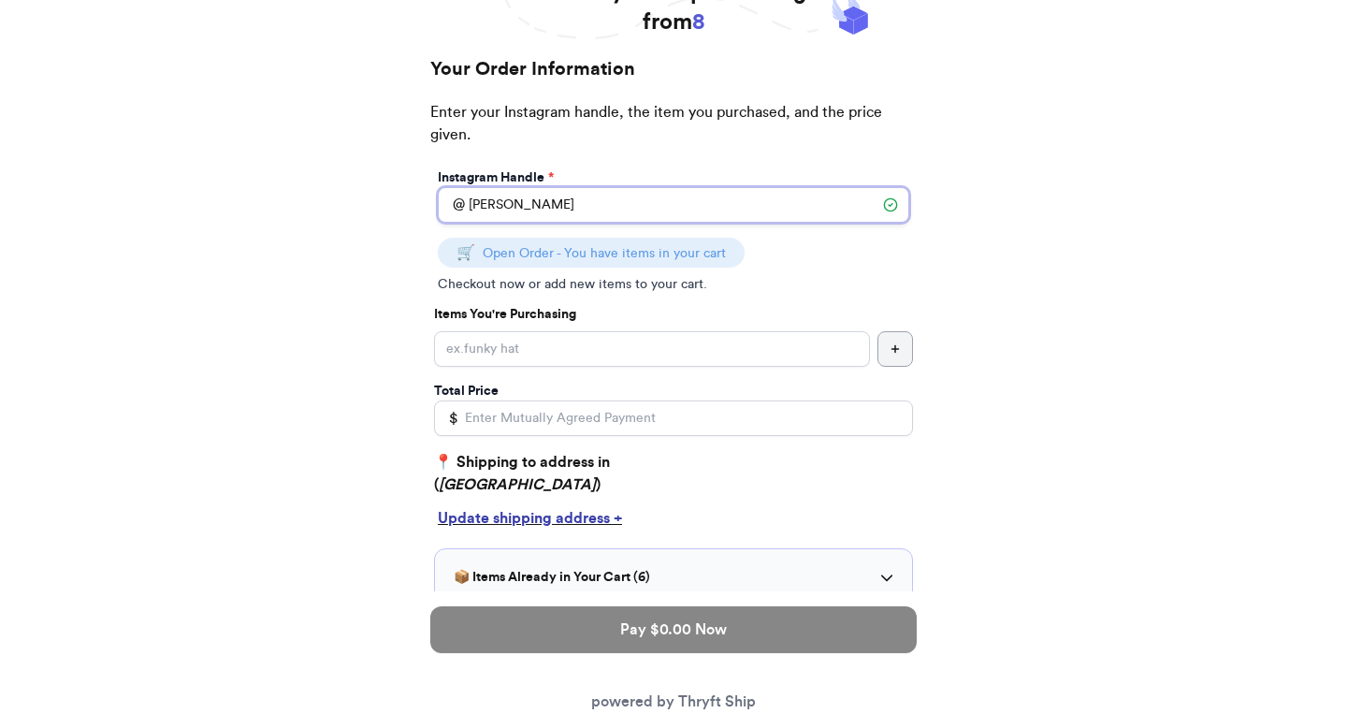 The height and width of the screenshot is (728, 1347). What do you see at coordinates (673, 518) in the screenshot?
I see `div: Update shipping address +` at bounding box center [673, 518].